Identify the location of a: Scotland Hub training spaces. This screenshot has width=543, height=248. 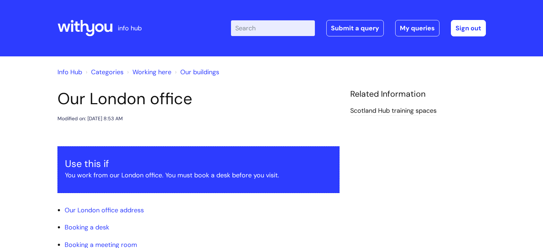
(393, 111).